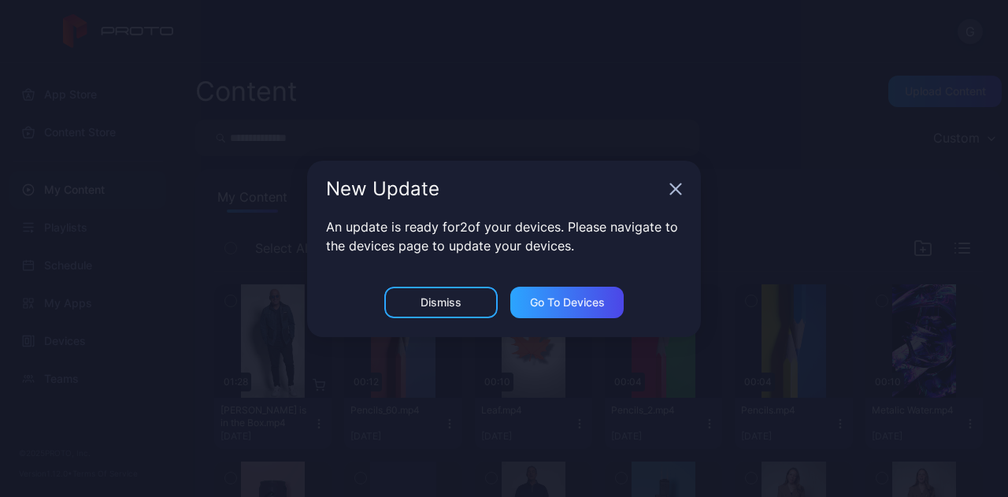  Describe the element at coordinates (441, 302) in the screenshot. I see `button: Dismiss` at that location.